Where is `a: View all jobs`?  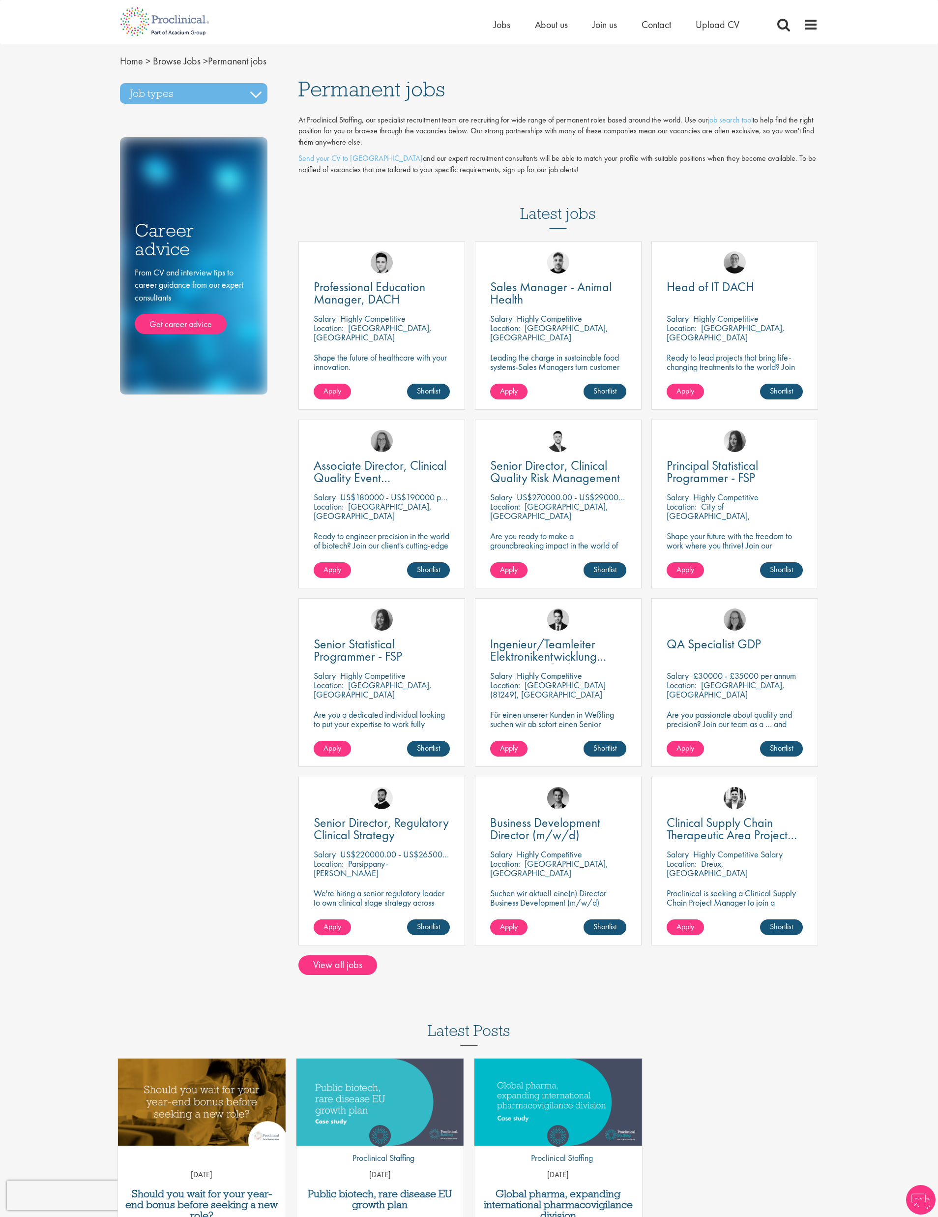
a: View all jobs is located at coordinates (338, 965).